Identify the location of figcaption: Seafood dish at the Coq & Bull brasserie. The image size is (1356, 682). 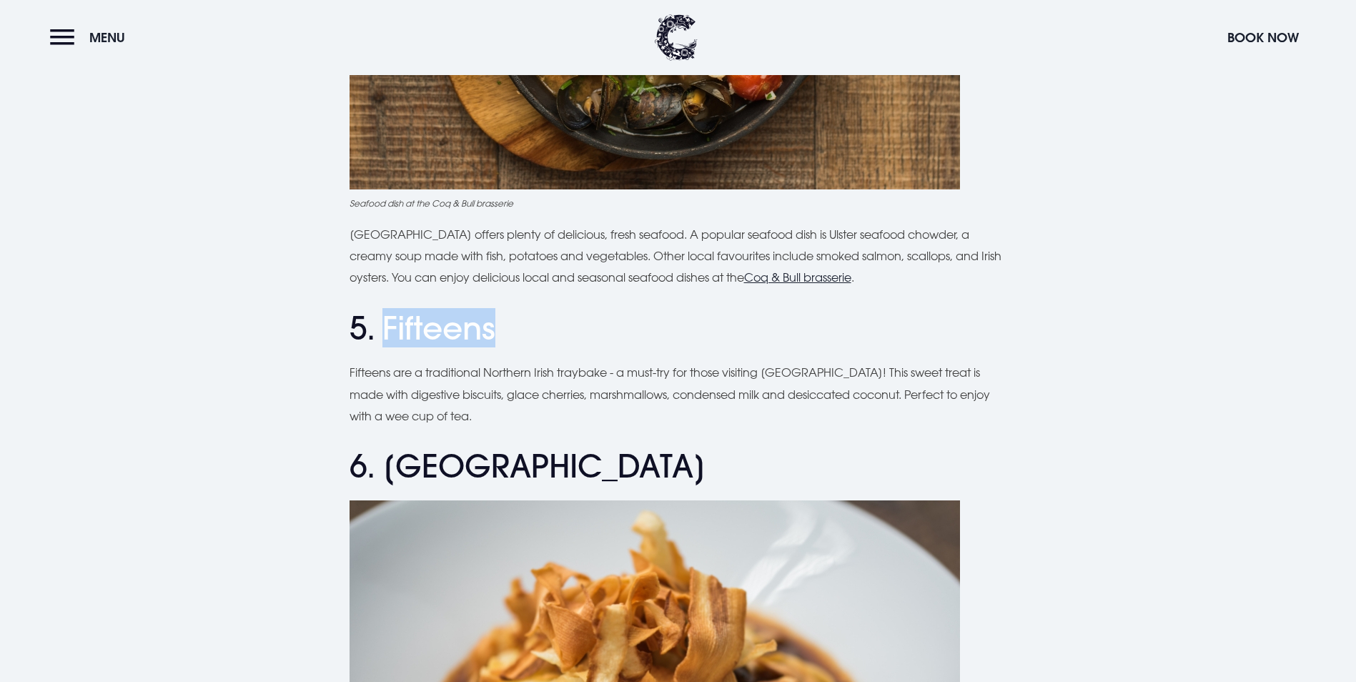
(678, 203).